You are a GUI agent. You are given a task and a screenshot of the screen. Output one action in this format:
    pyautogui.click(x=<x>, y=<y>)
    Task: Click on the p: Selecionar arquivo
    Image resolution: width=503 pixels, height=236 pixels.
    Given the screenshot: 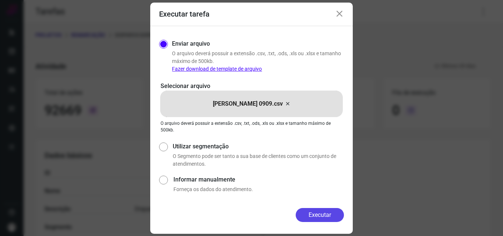 What is the action you would take?
    pyautogui.click(x=252, y=86)
    